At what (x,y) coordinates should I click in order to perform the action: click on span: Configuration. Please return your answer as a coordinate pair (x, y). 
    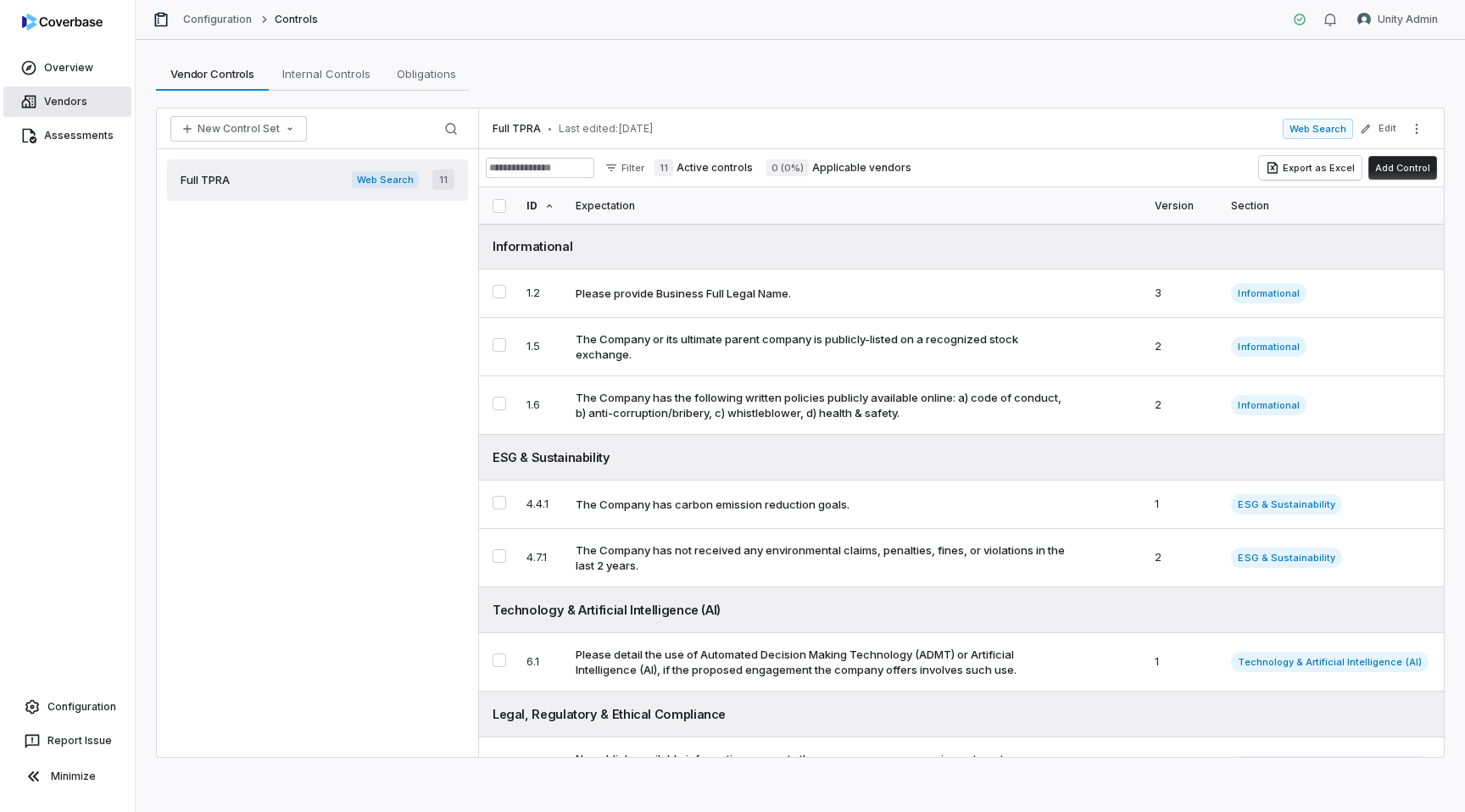
    Looking at the image, I should click on (81, 707).